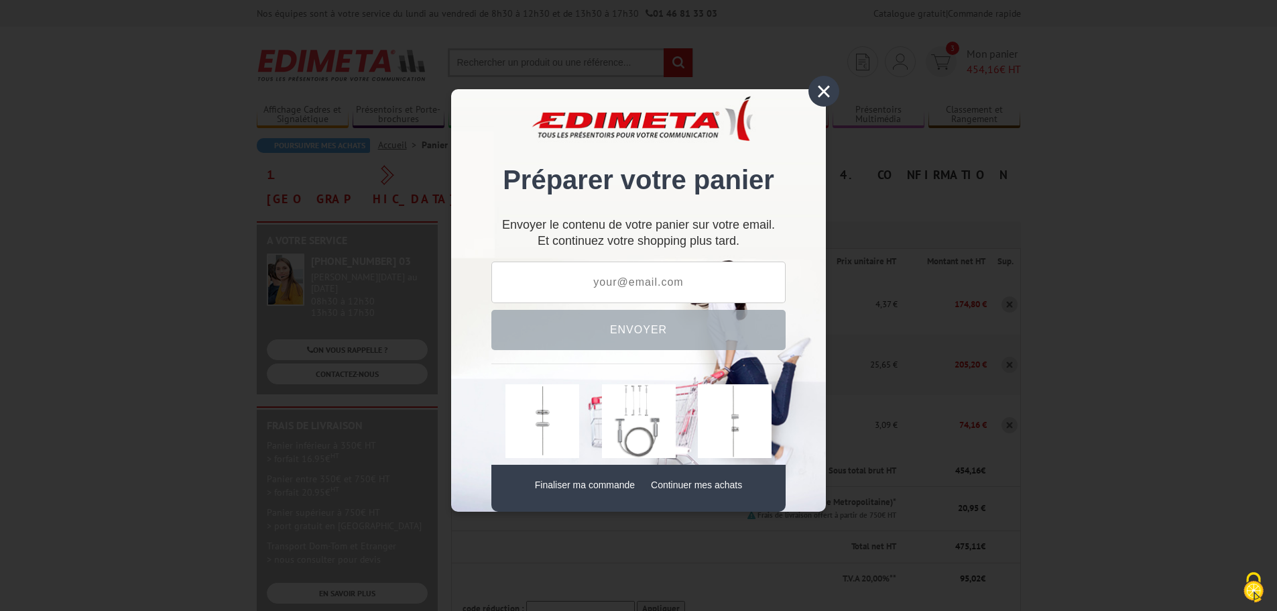 Image resolution: width=1277 pixels, height=611 pixels. Describe the element at coordinates (585, 485) in the screenshot. I see `a: Finaliser ma commande` at that location.